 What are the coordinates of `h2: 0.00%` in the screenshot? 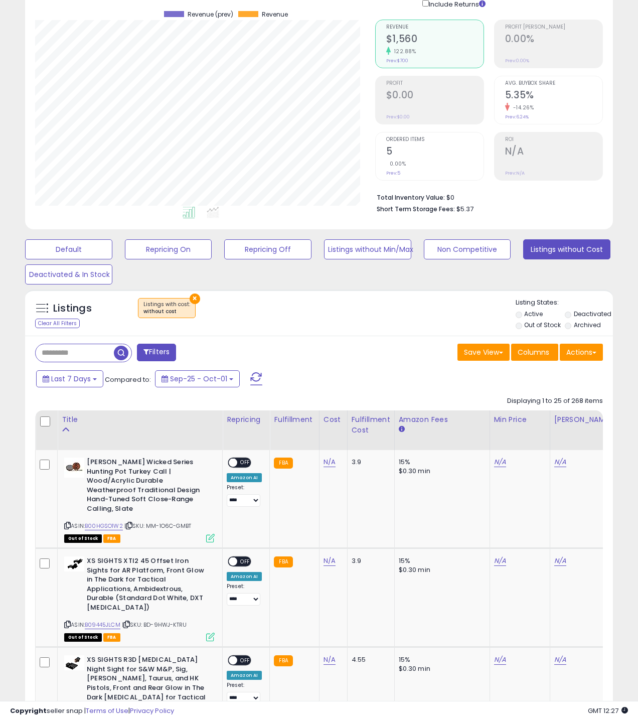 It's located at (554, 40).